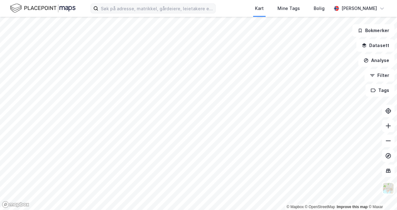 The width and height of the screenshot is (397, 210). Describe the element at coordinates (43, 8) in the screenshot. I see `img: logo.f888ab2527a4732fd821a326f86c7f29.svg` at that location.